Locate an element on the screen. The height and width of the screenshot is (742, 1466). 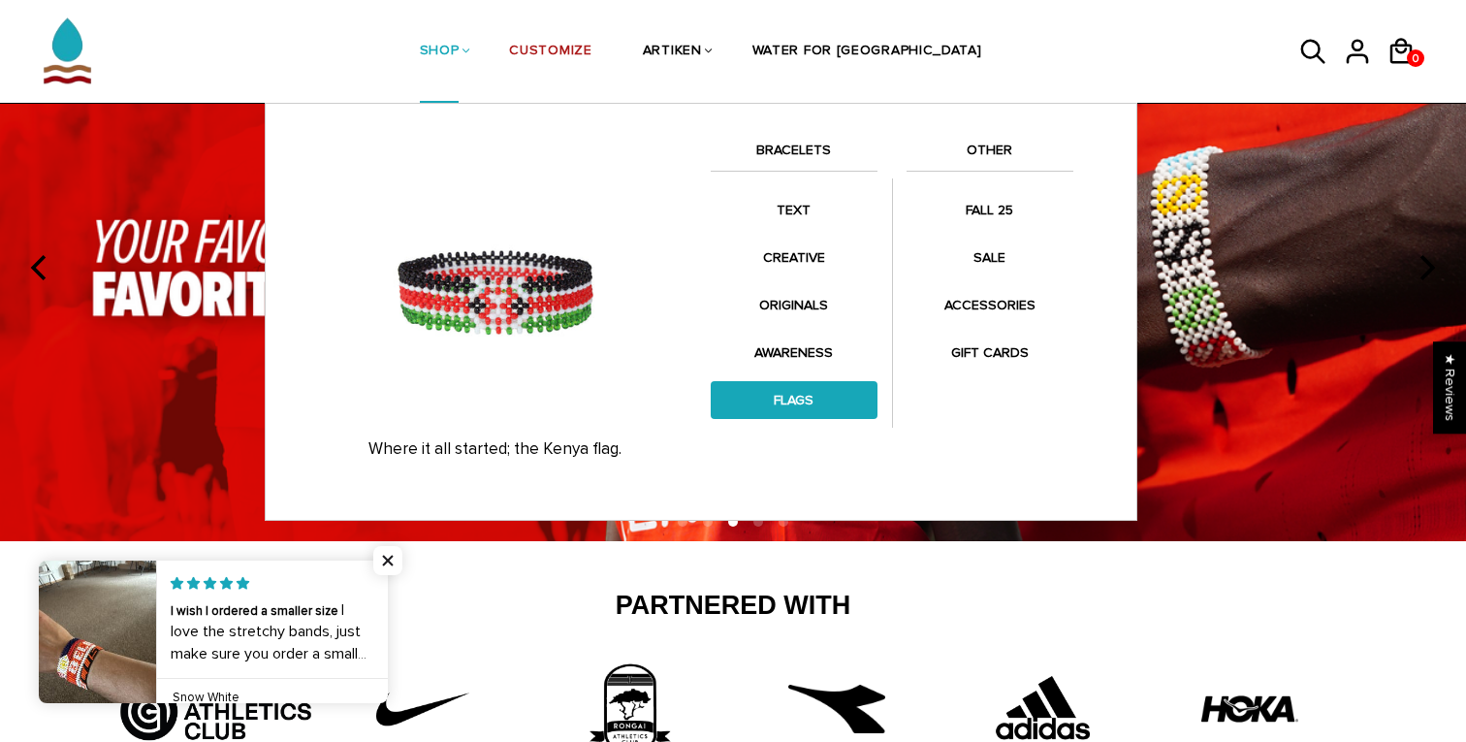
a: BRACELETS is located at coordinates (794, 155).